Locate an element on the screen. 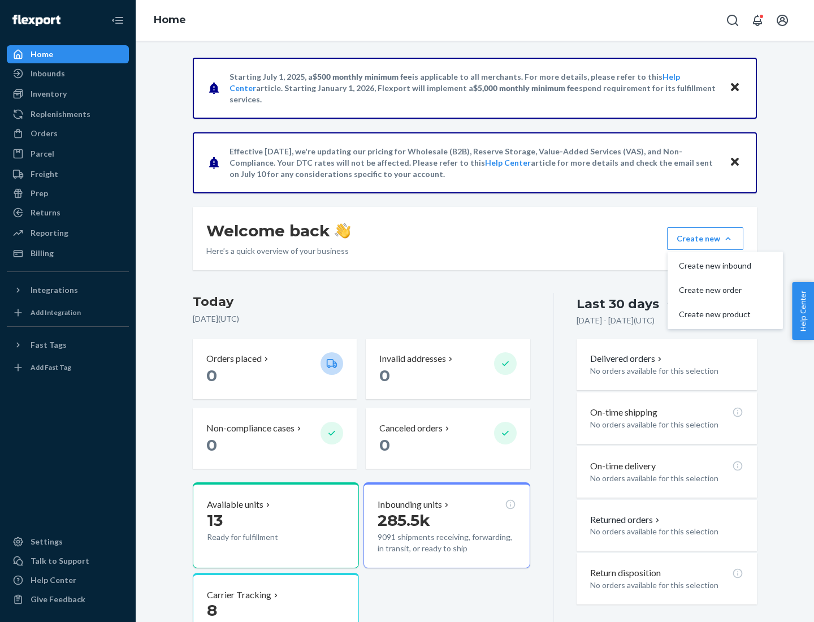 The height and width of the screenshot is (622, 814). button: Delivered orders is located at coordinates (627, 358).